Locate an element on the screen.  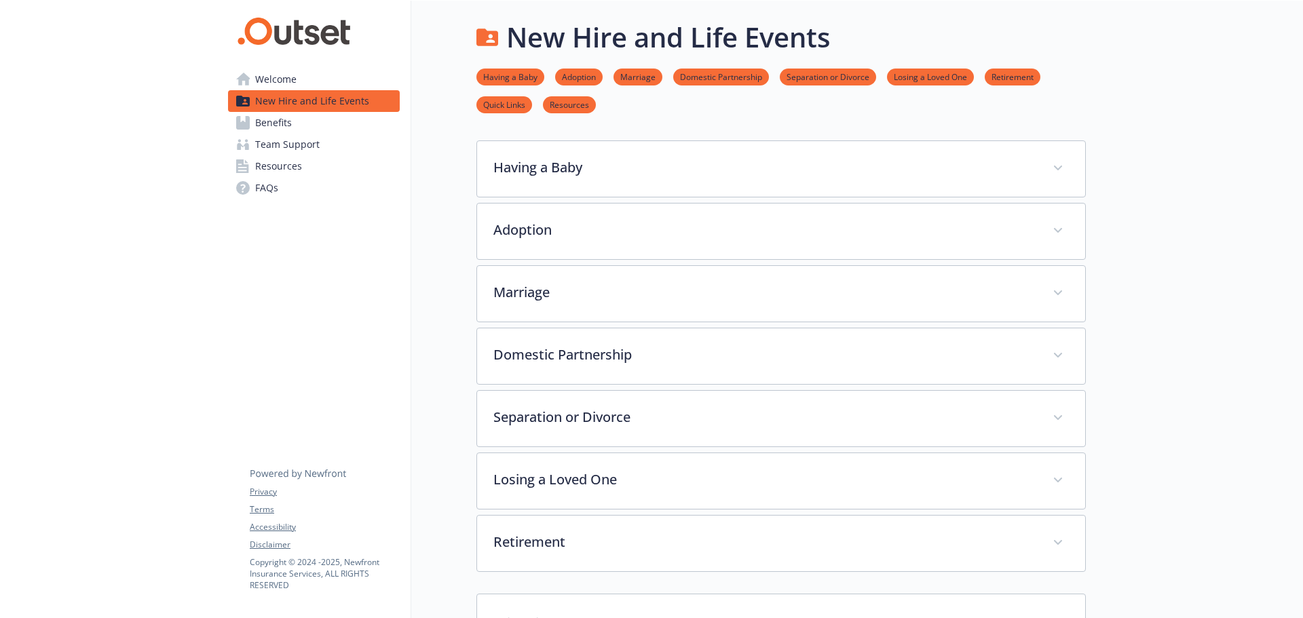
span: Welcome is located at coordinates (276, 79).